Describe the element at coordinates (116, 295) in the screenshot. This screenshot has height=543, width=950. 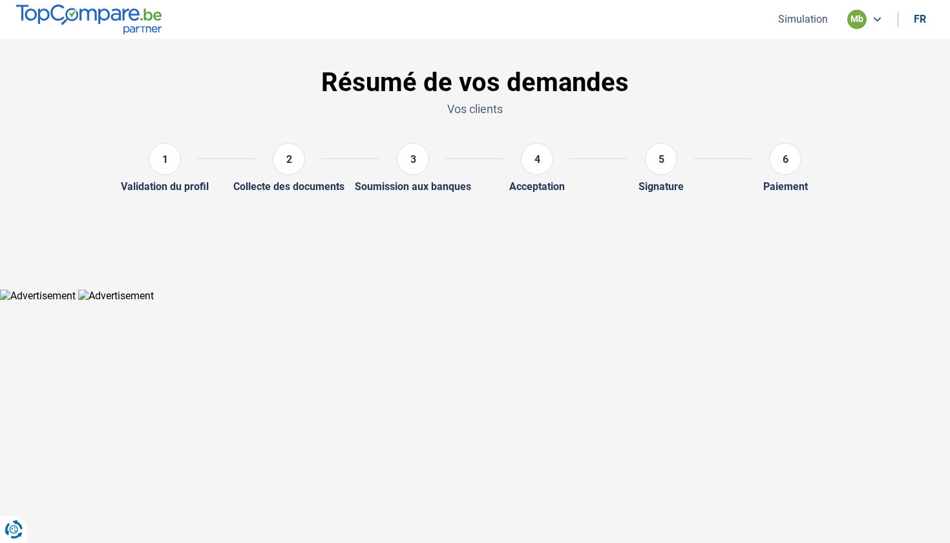
I see `img: Advertisement` at that location.